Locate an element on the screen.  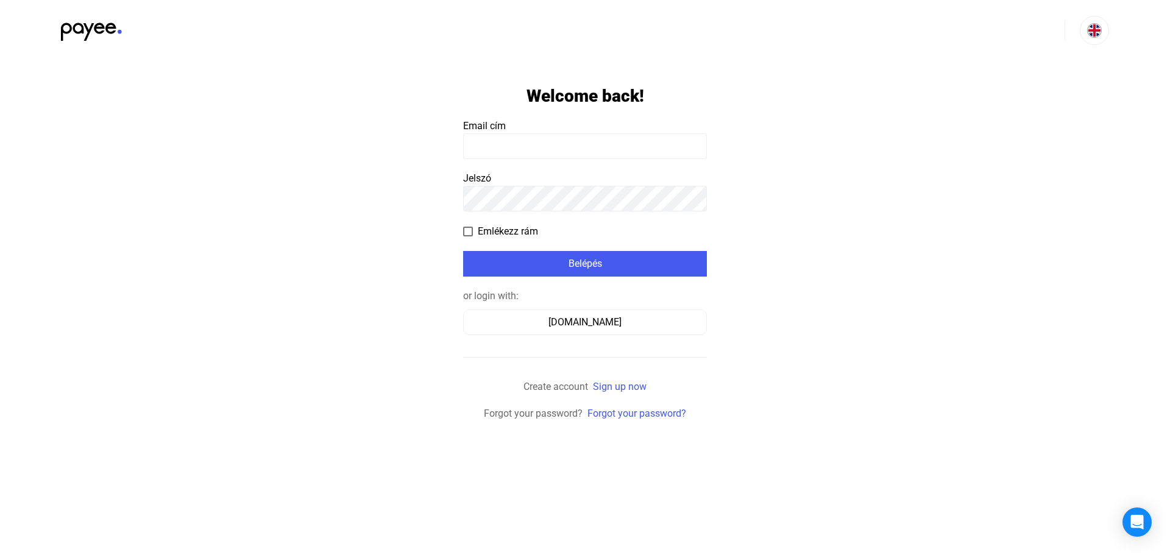
a: Forgot your password? is located at coordinates (637, 413).